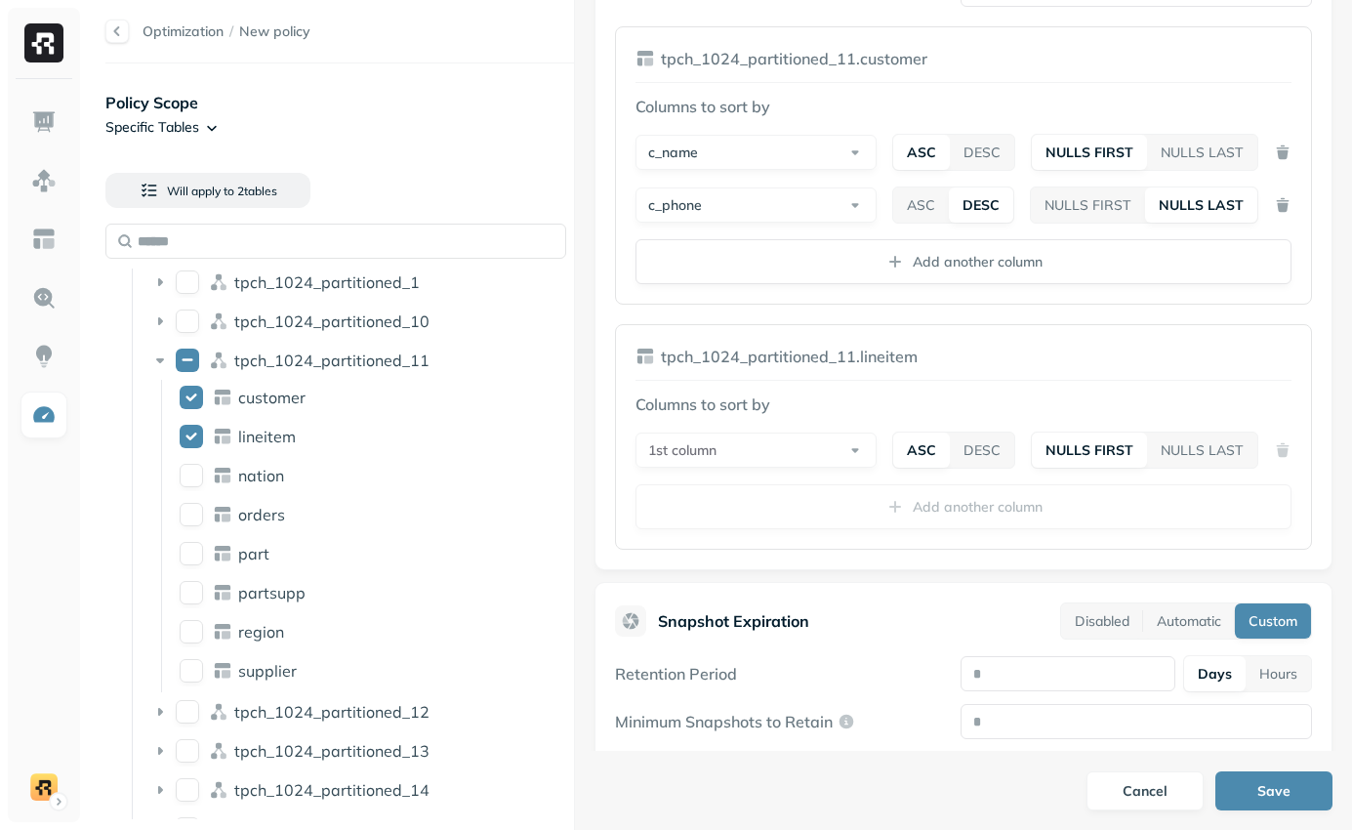 This screenshot has width=1352, height=830. What do you see at coordinates (789, 356) in the screenshot?
I see `p: tpch_1024_partitioned_11.lineitem` at bounding box center [789, 356].